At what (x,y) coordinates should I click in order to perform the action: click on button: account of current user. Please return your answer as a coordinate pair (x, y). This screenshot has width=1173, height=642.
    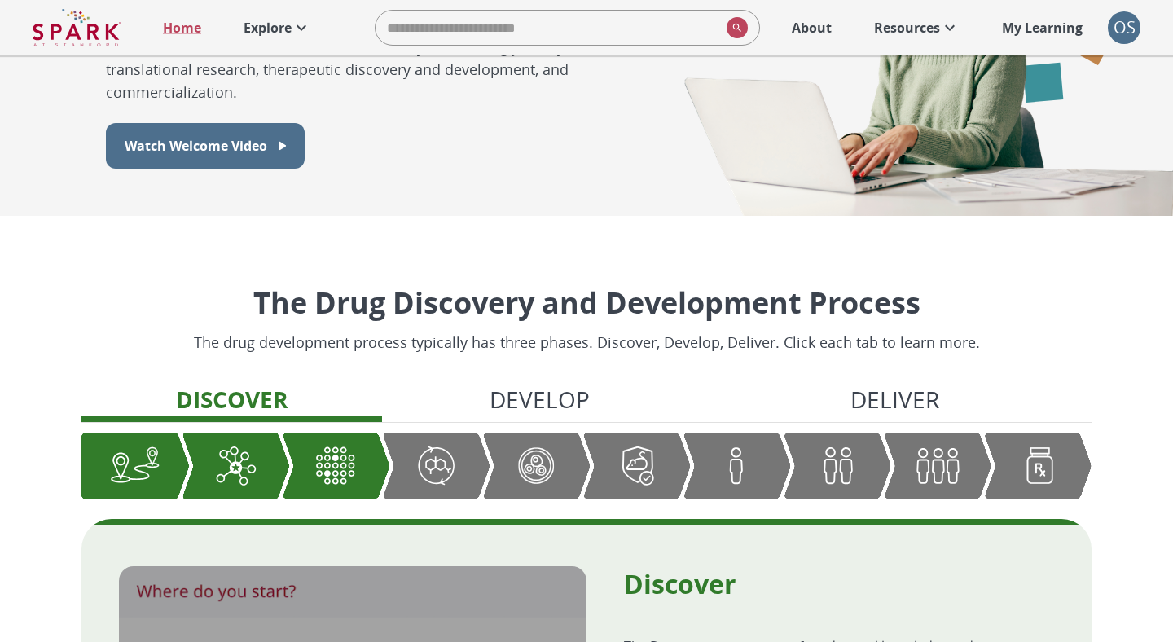
    Looking at the image, I should click on (1124, 28).